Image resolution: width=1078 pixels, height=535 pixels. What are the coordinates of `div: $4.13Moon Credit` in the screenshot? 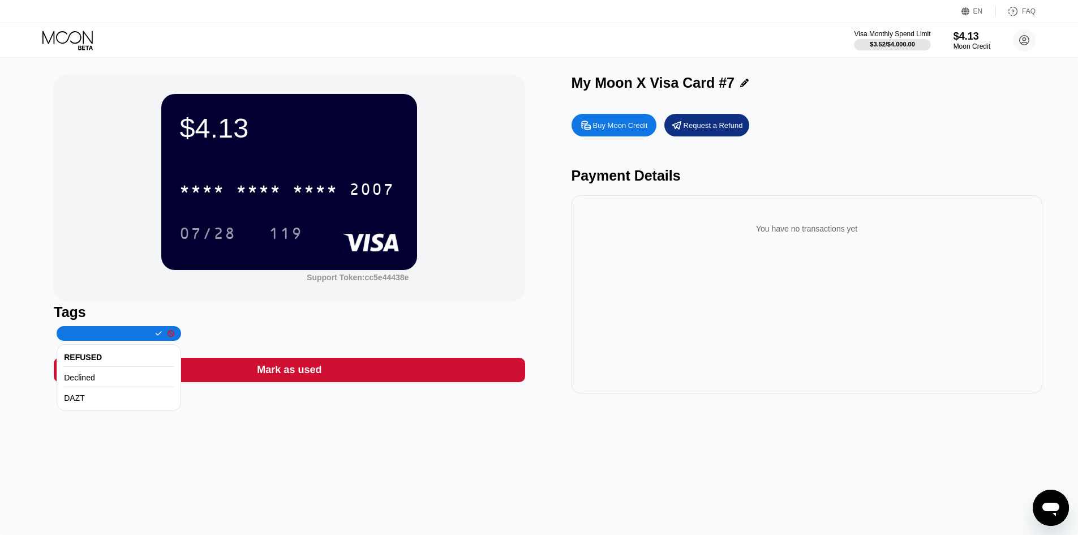 It's located at (971, 40).